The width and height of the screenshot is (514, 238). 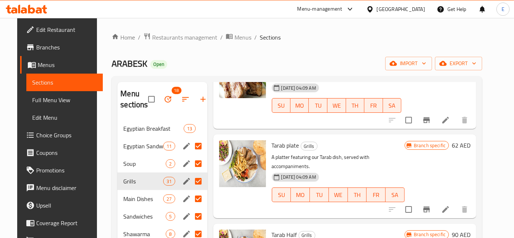 What do you see at coordinates (144, 216) in the screenshot?
I see `span: Sandwiches` at bounding box center [144, 216].